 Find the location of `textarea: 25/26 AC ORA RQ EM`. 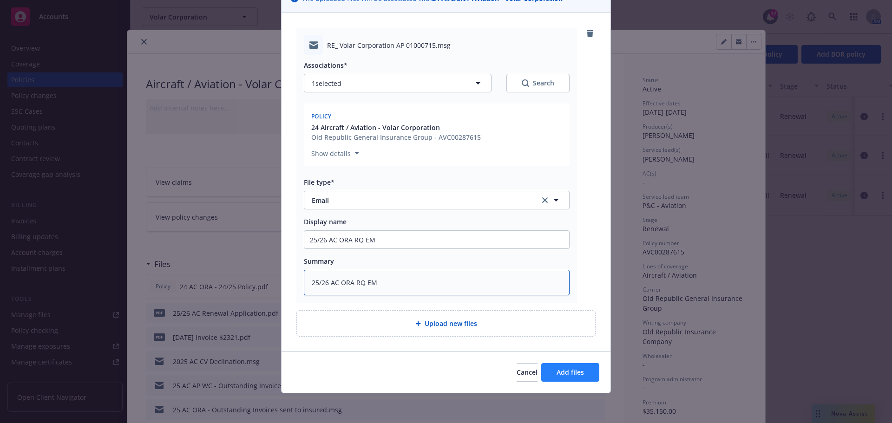

textarea: 25/26 AC ORA RQ EM is located at coordinates (436, 282).